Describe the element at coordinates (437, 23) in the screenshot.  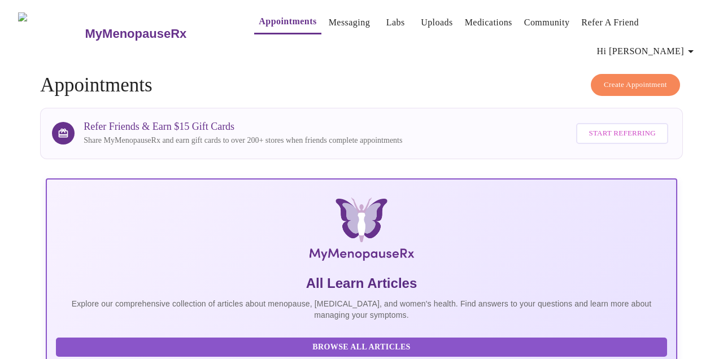
I see `button: Uploads` at that location.